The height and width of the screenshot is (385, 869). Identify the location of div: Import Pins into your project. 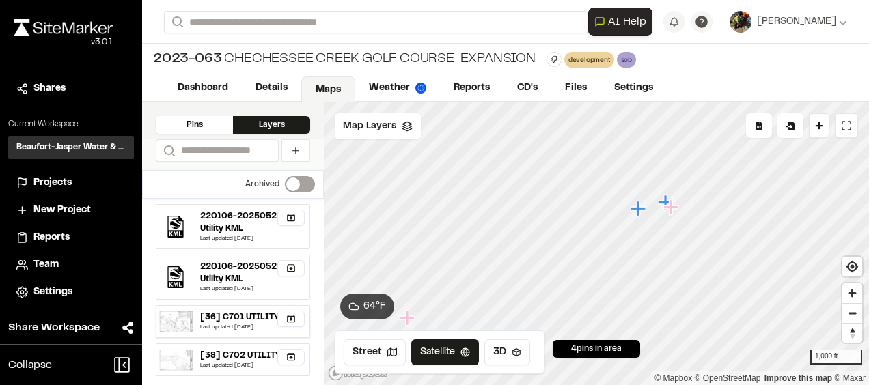
(790, 126).